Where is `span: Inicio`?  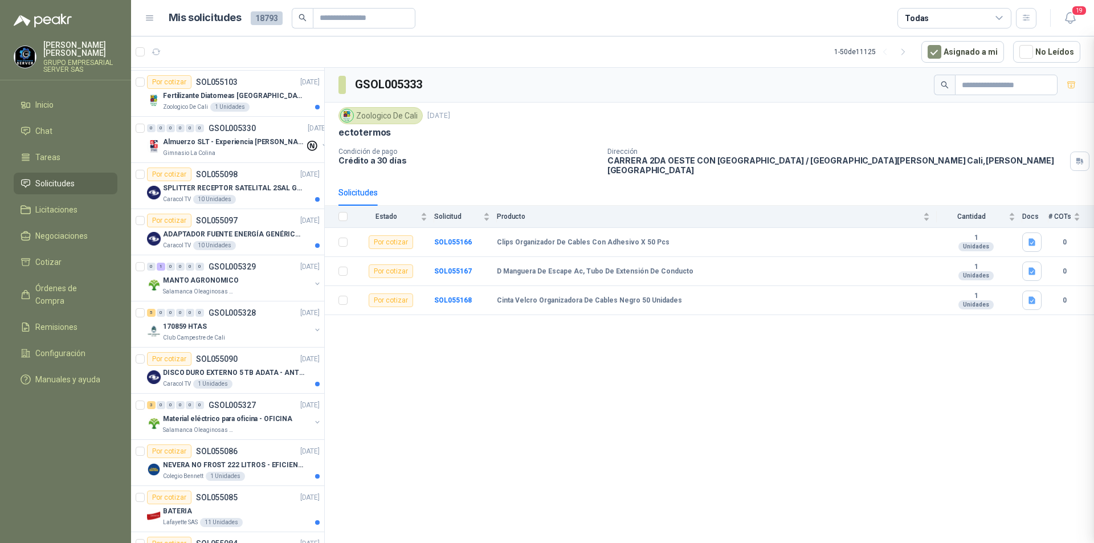 span: Inicio is located at coordinates (44, 105).